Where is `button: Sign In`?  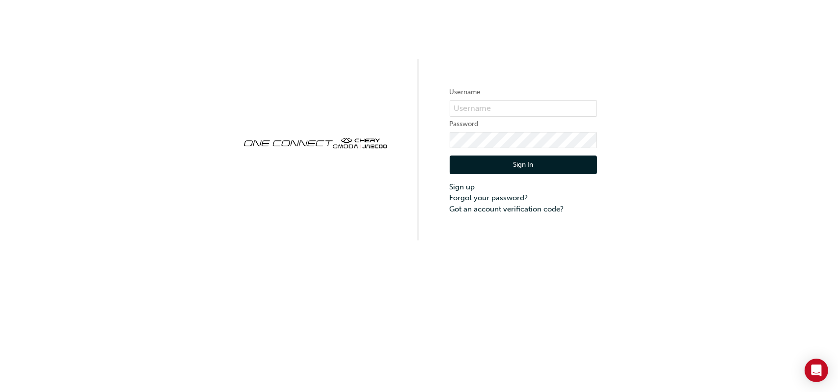
button: Sign In is located at coordinates (523, 165).